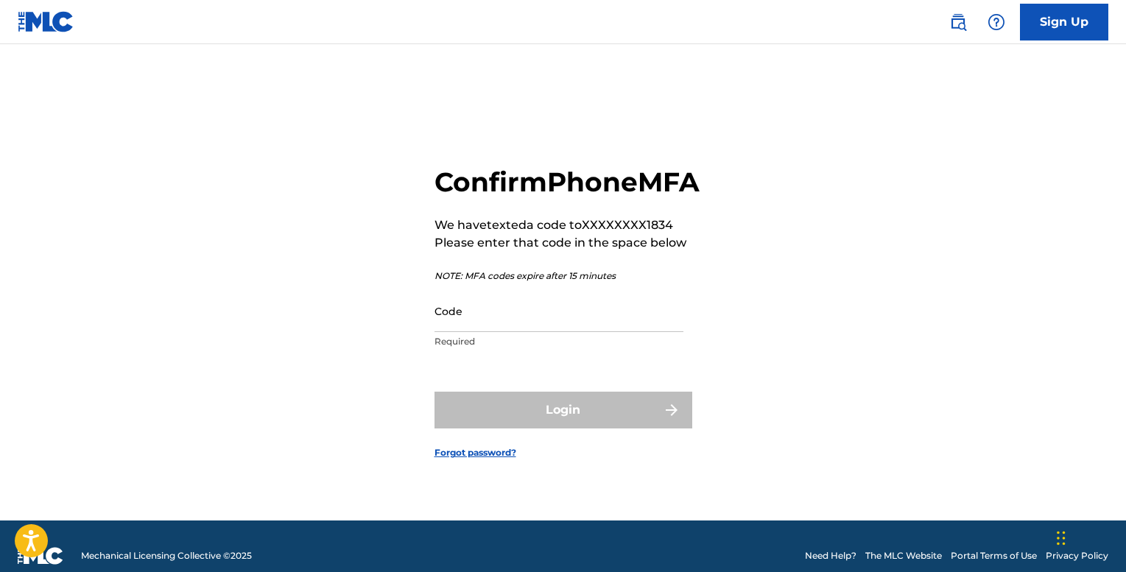 Image resolution: width=1126 pixels, height=572 pixels. What do you see at coordinates (559, 342) in the screenshot?
I see `p: Required` at bounding box center [559, 342].